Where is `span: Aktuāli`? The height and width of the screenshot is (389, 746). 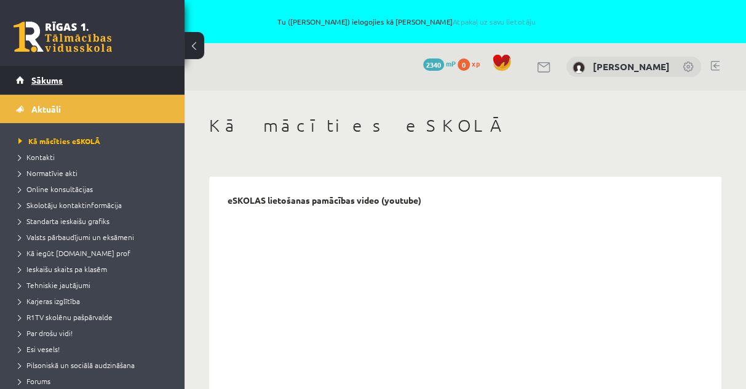
span: Aktuāli is located at coordinates (46, 109).